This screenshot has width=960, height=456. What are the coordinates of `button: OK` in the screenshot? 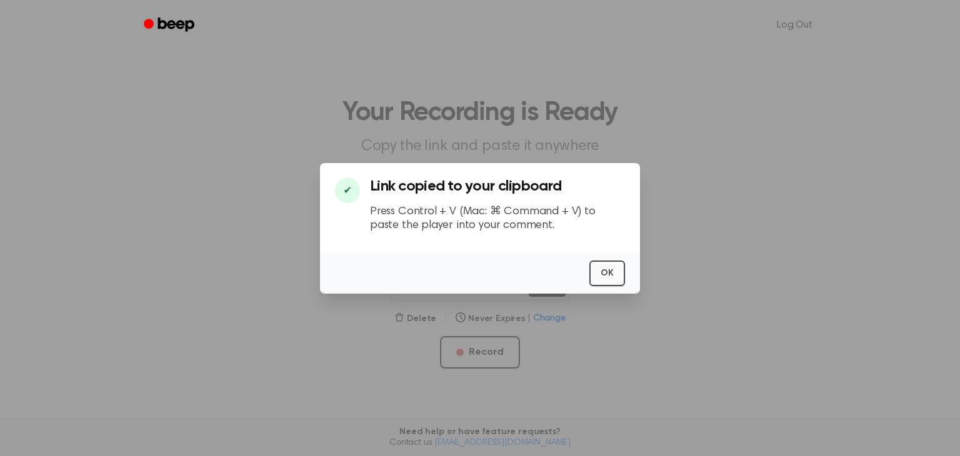 It's located at (607, 273).